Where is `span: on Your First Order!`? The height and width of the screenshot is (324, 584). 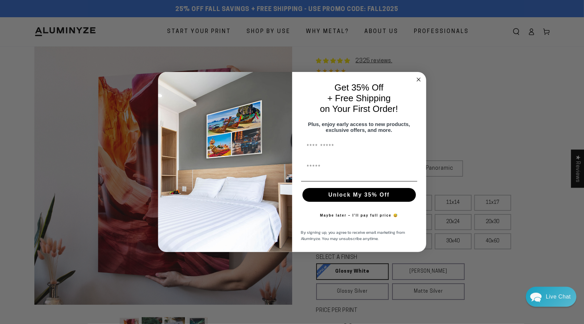
span: on Your First Order! is located at coordinates (359, 109).